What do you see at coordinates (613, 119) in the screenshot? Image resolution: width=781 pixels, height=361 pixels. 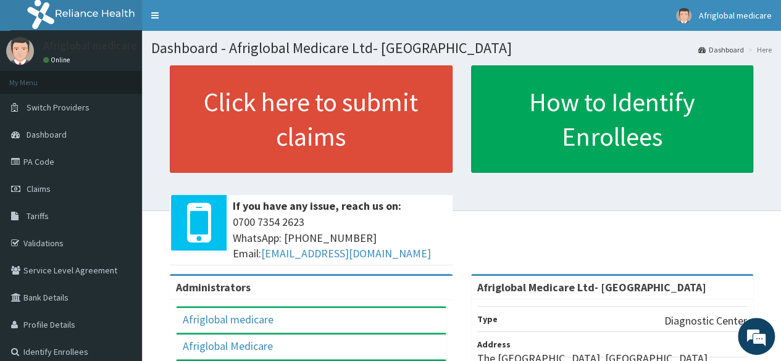 I see `a: How to Identify Enrollees` at bounding box center [613, 119].